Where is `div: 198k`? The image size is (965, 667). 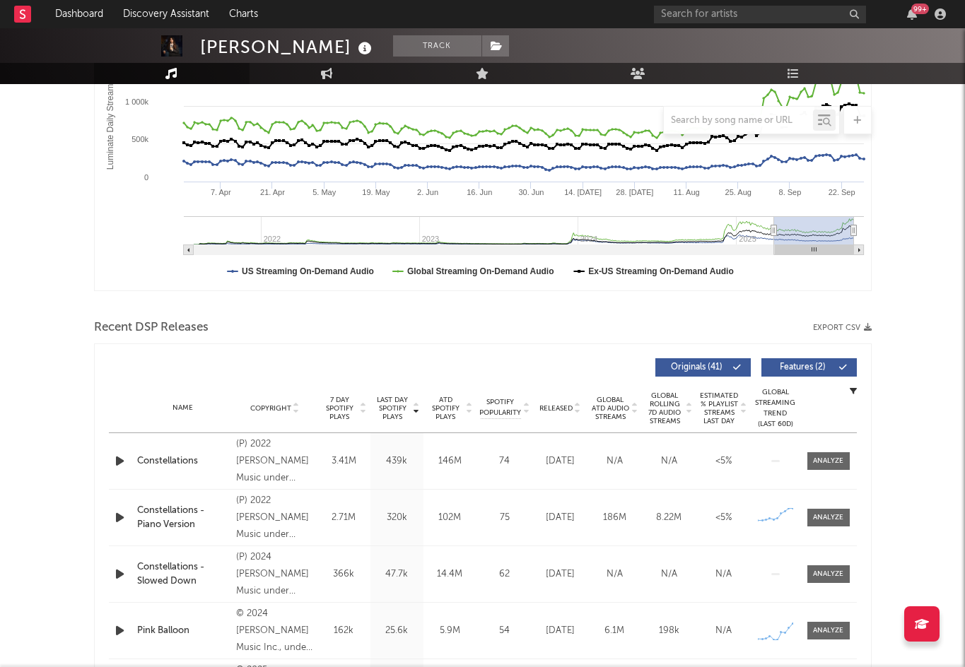 div: 198k is located at coordinates (669, 631).